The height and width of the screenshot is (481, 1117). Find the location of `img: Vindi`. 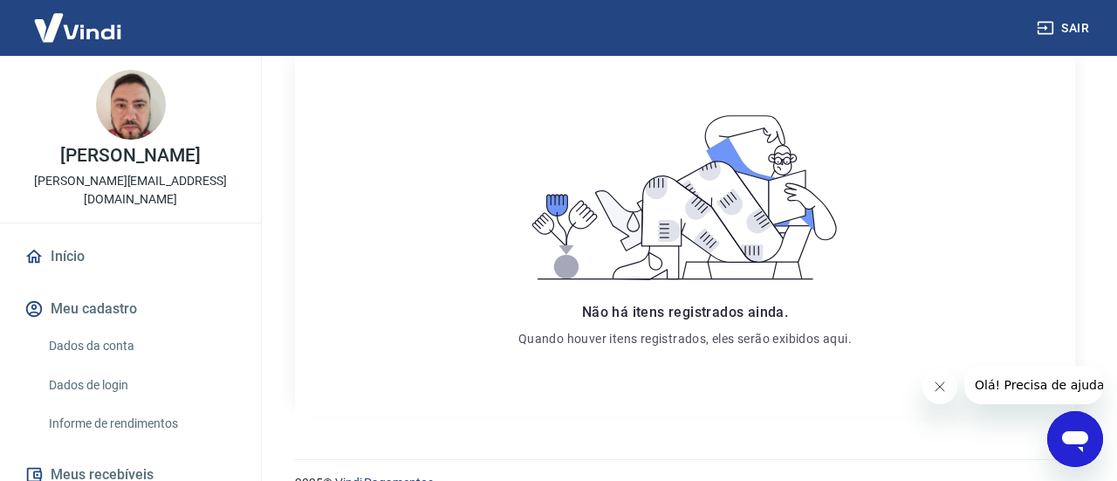

img: Vindi is located at coordinates (78, 27).